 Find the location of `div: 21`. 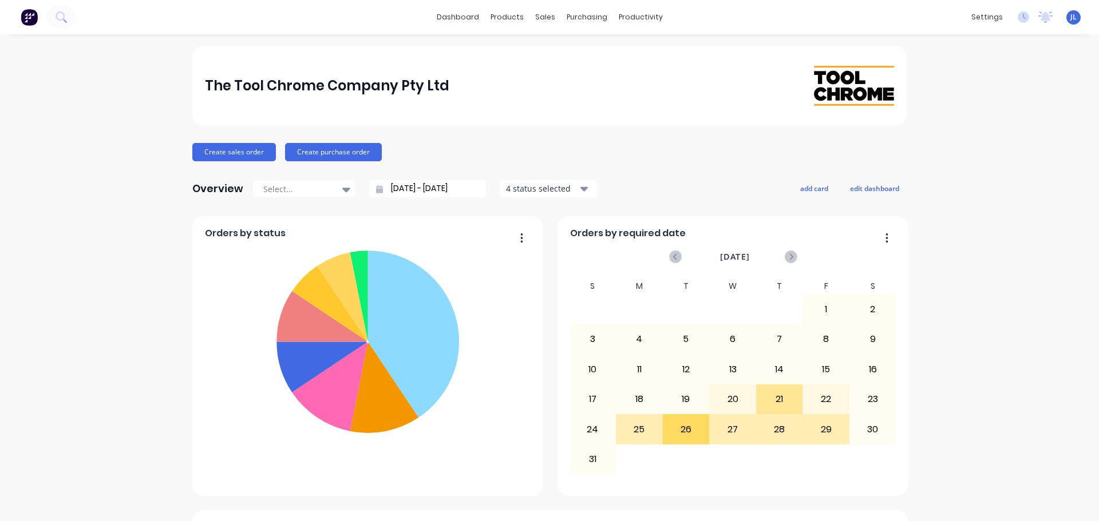

div: 21 is located at coordinates (779, 399).